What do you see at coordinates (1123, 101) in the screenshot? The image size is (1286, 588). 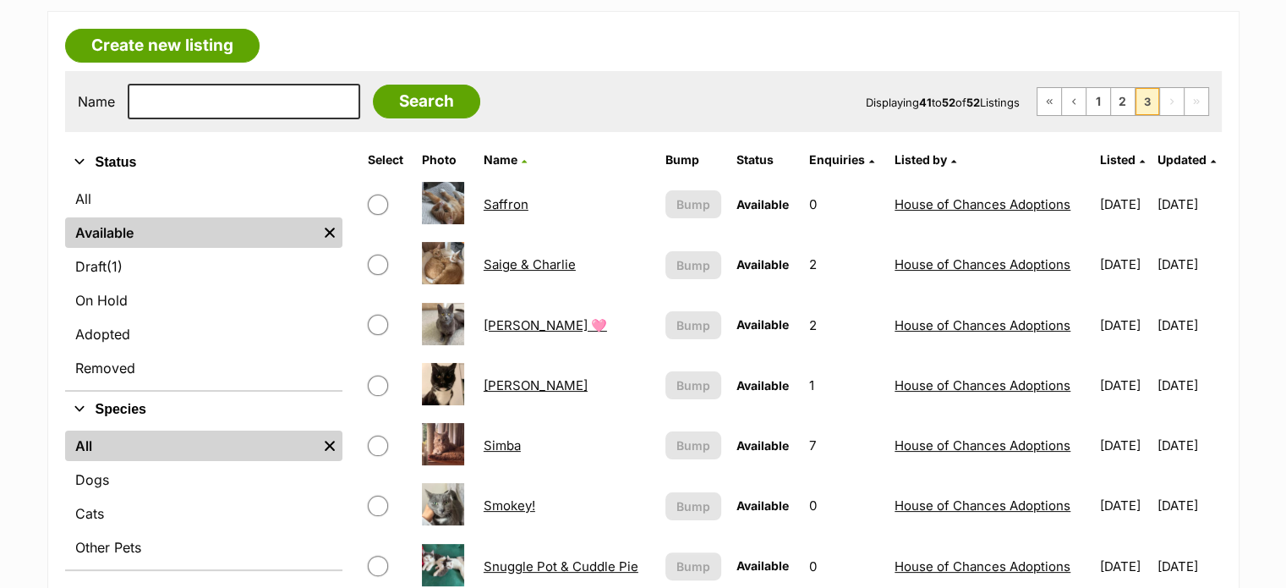 I see `nav: Pagination` at bounding box center [1123, 101].